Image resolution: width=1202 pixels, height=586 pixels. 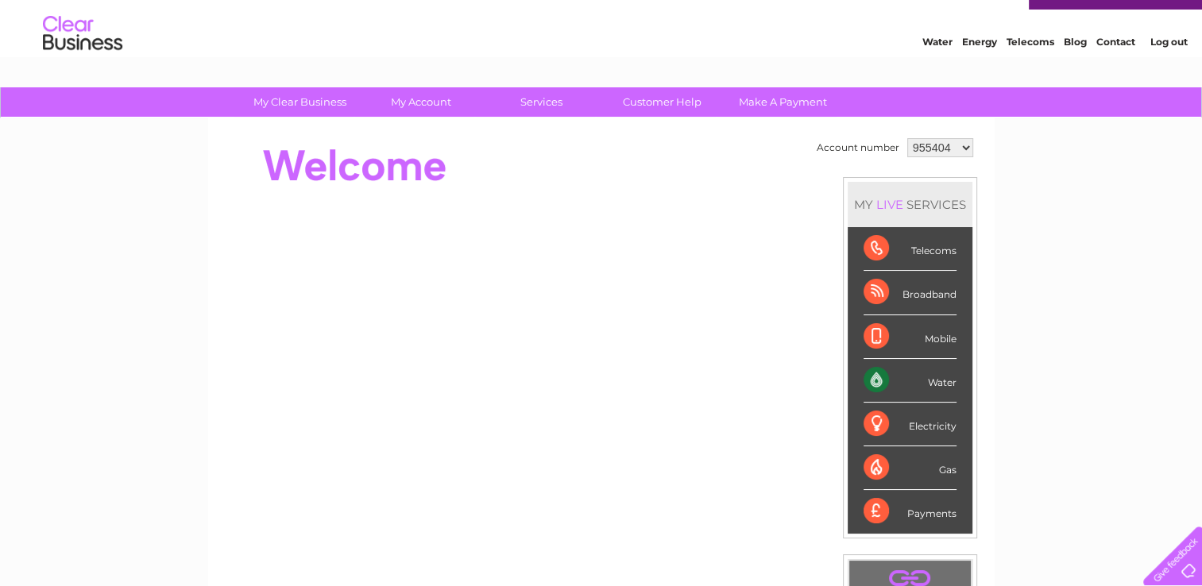 What do you see at coordinates (300, 102) in the screenshot?
I see `a: My Clear Business` at bounding box center [300, 102].